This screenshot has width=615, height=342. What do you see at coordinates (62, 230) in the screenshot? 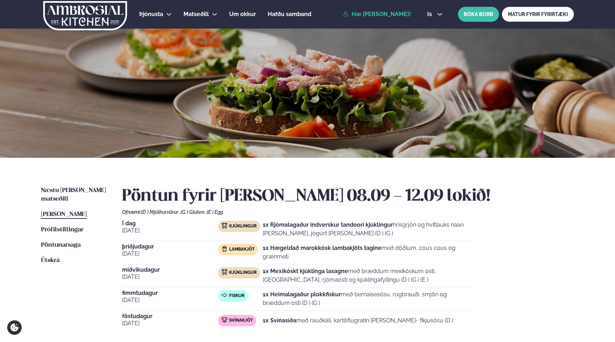
I see `span: Prófílstillingar` at bounding box center [62, 230].